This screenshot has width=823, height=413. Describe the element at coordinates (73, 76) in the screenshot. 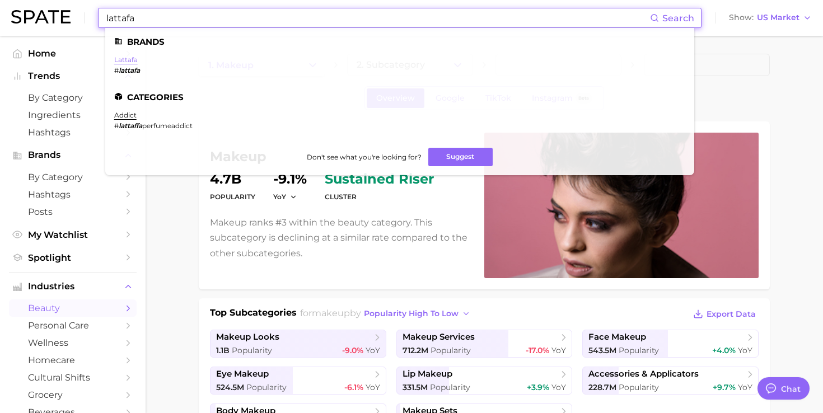

I see `button: Trends` at that location.